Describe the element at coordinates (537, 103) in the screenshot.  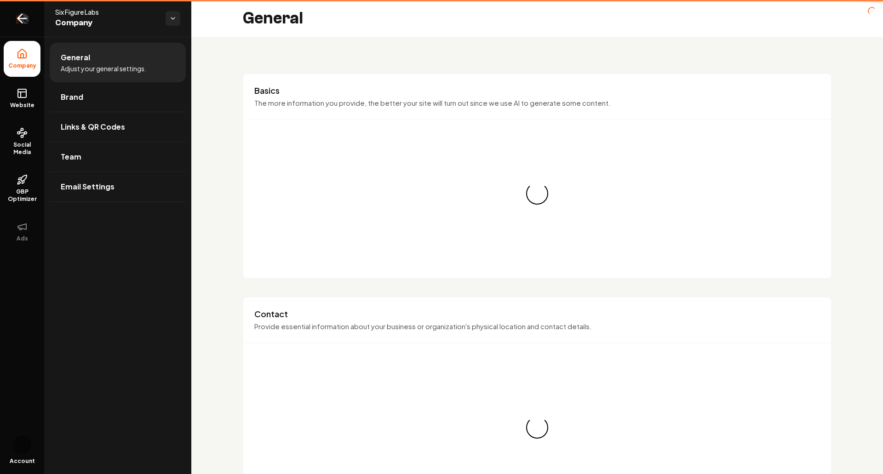
I see `p: The more information you provide, the better your site will turn out since we use AI to generate ...` at that location.